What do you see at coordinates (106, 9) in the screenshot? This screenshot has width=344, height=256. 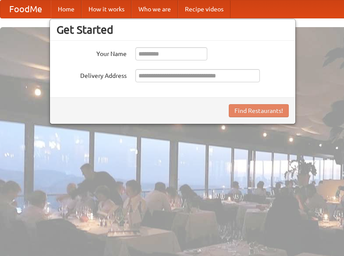 I see `a: How it works` at bounding box center [106, 9].